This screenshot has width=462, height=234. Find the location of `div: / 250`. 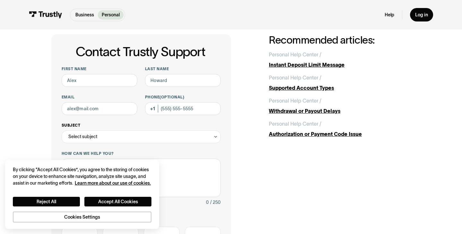

div: / 250 is located at coordinates (215, 203).